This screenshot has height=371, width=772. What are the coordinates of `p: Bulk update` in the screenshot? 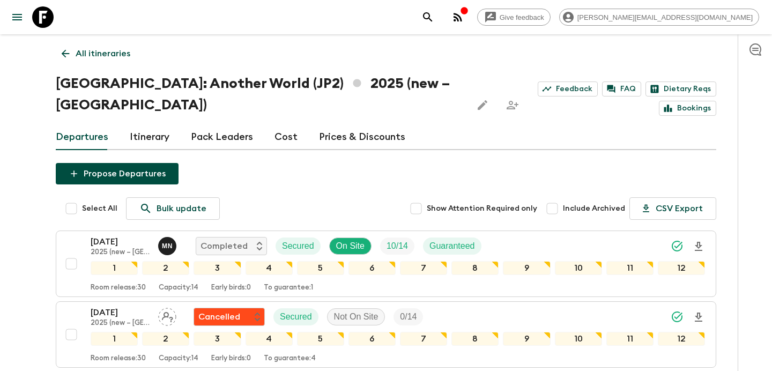 It's located at (181, 209).